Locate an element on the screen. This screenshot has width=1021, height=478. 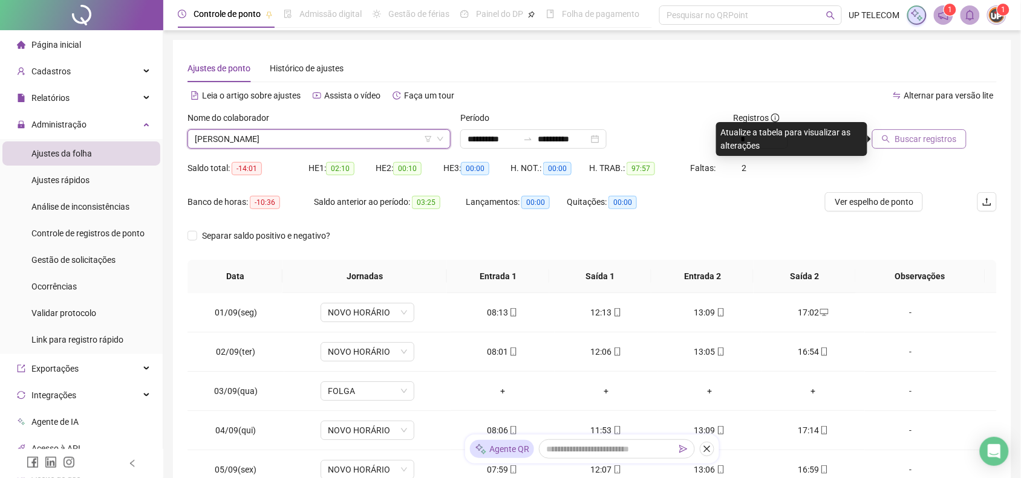
span: 02:10 is located at coordinates (340, 169).